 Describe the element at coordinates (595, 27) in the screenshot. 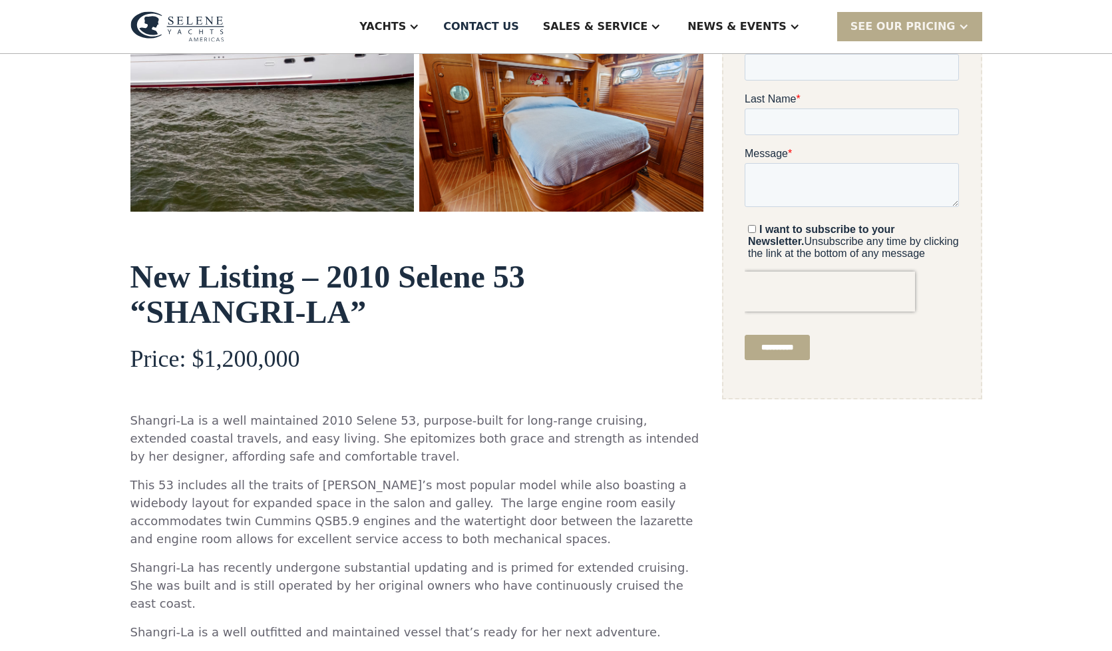

I see `div: Sales & Service` at that location.